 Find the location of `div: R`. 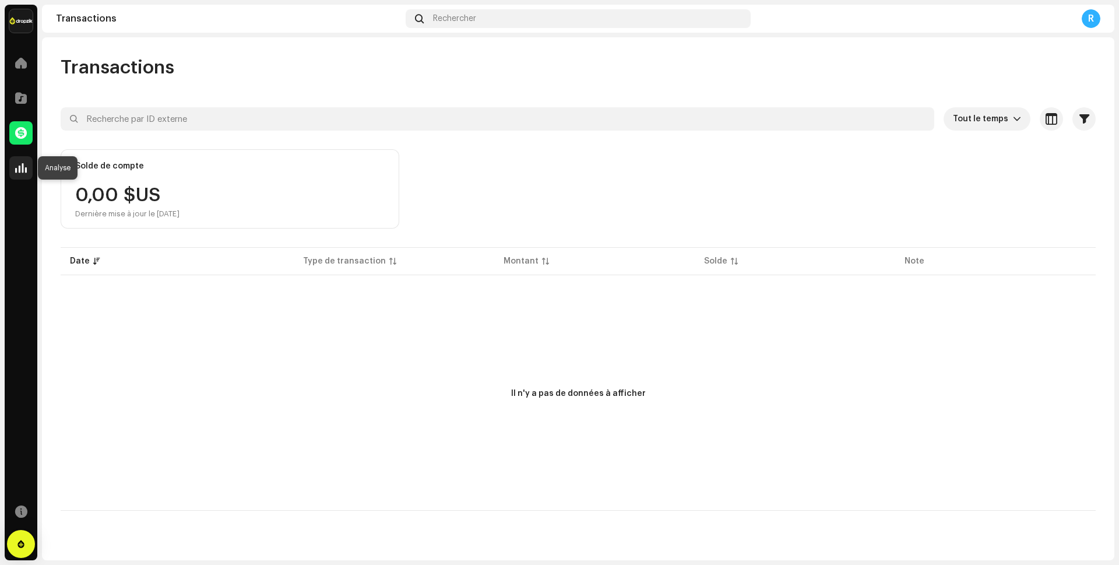

div: R is located at coordinates (1091, 19).